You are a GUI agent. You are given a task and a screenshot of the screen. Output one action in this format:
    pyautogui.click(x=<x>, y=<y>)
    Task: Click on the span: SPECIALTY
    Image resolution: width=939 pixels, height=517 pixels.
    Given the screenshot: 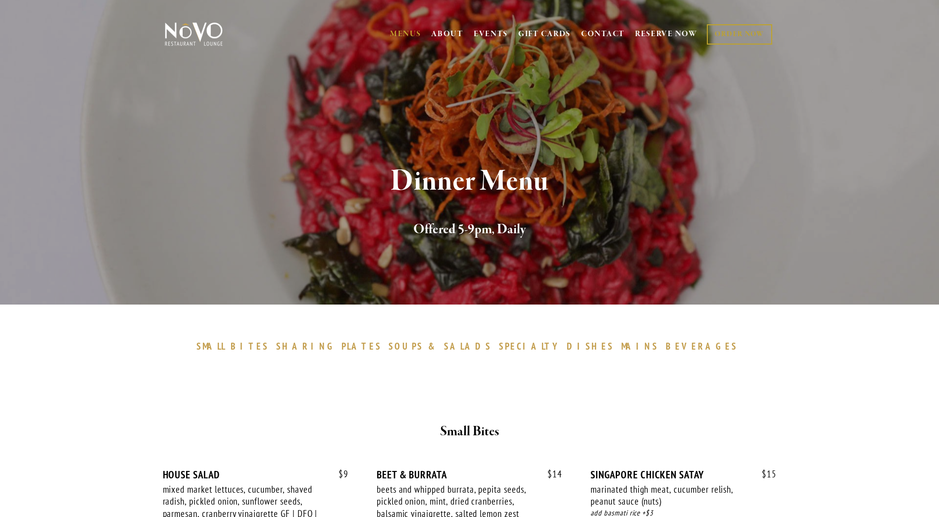 What is the action you would take?
    pyautogui.click(x=531, y=346)
    